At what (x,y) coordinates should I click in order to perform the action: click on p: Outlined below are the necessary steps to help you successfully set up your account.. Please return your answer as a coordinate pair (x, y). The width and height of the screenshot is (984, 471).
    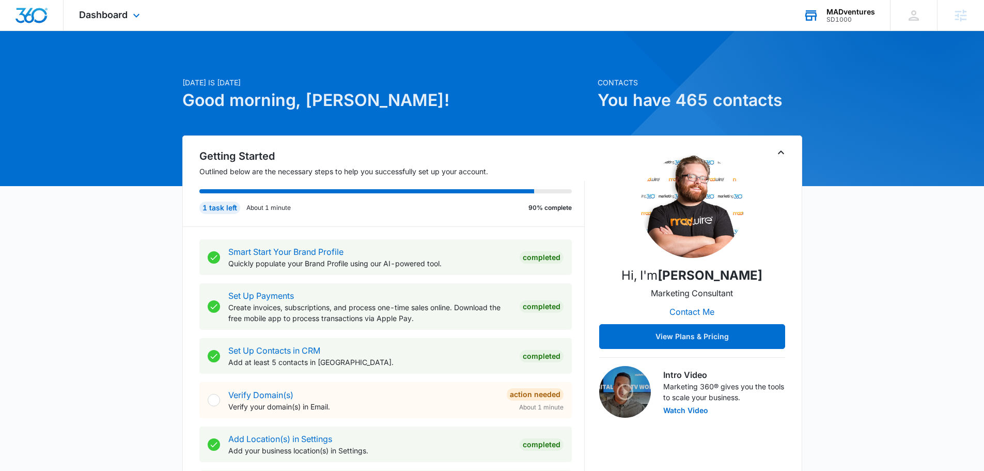
    Looking at the image, I should click on (392, 171).